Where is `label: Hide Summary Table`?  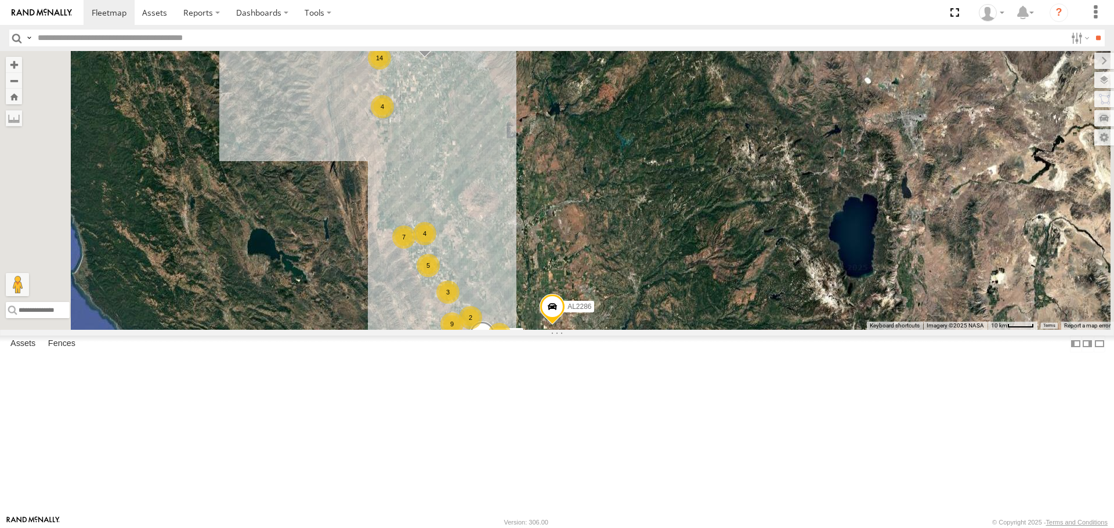
label: Hide Summary Table is located at coordinates (1099, 344).